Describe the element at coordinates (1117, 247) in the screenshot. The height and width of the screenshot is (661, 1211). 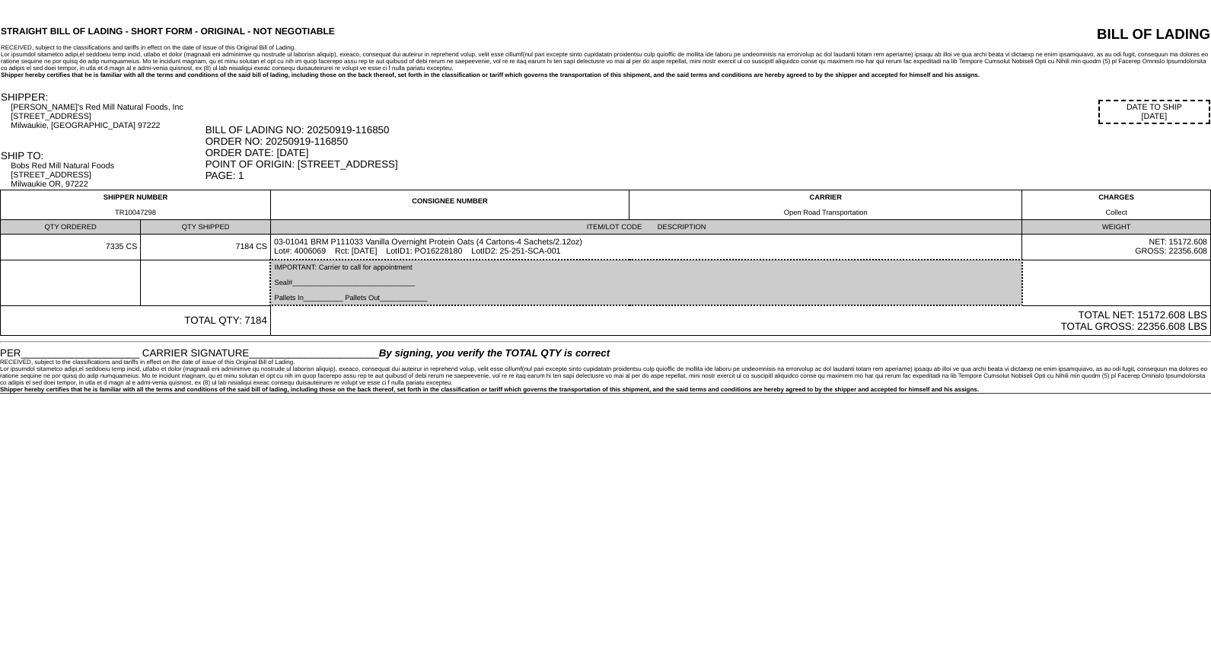
I see `td: NET: 15172.608 GROSS: 22356.608` at that location.